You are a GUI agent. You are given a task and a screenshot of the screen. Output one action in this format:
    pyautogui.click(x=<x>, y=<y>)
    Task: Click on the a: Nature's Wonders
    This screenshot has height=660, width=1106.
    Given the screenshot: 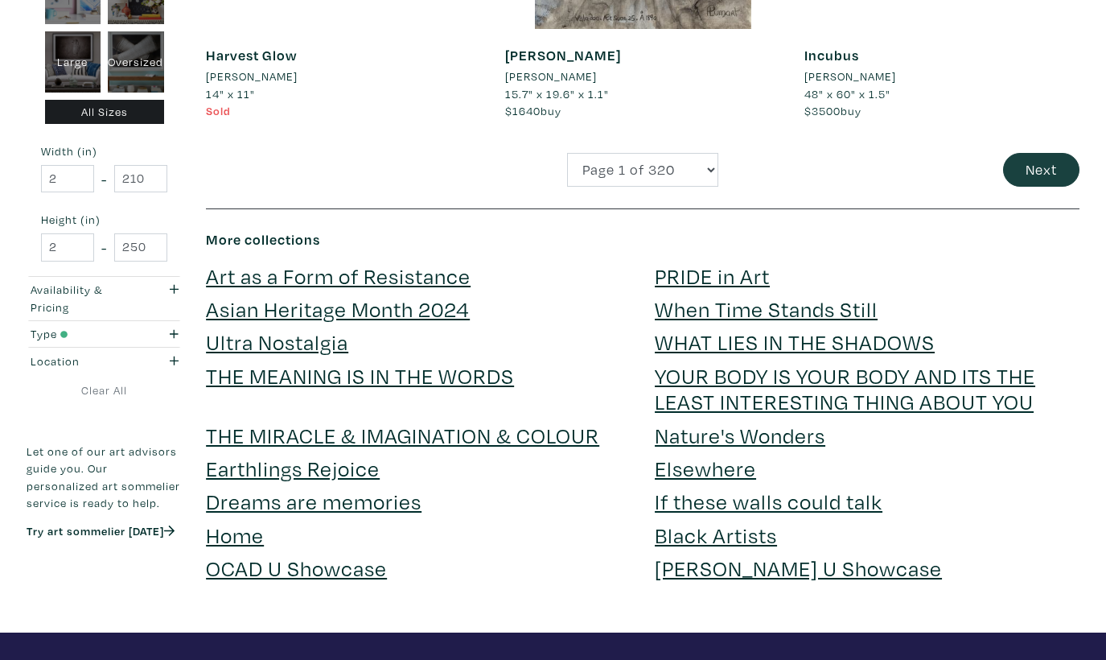 What is the action you would take?
    pyautogui.click(x=740, y=434)
    